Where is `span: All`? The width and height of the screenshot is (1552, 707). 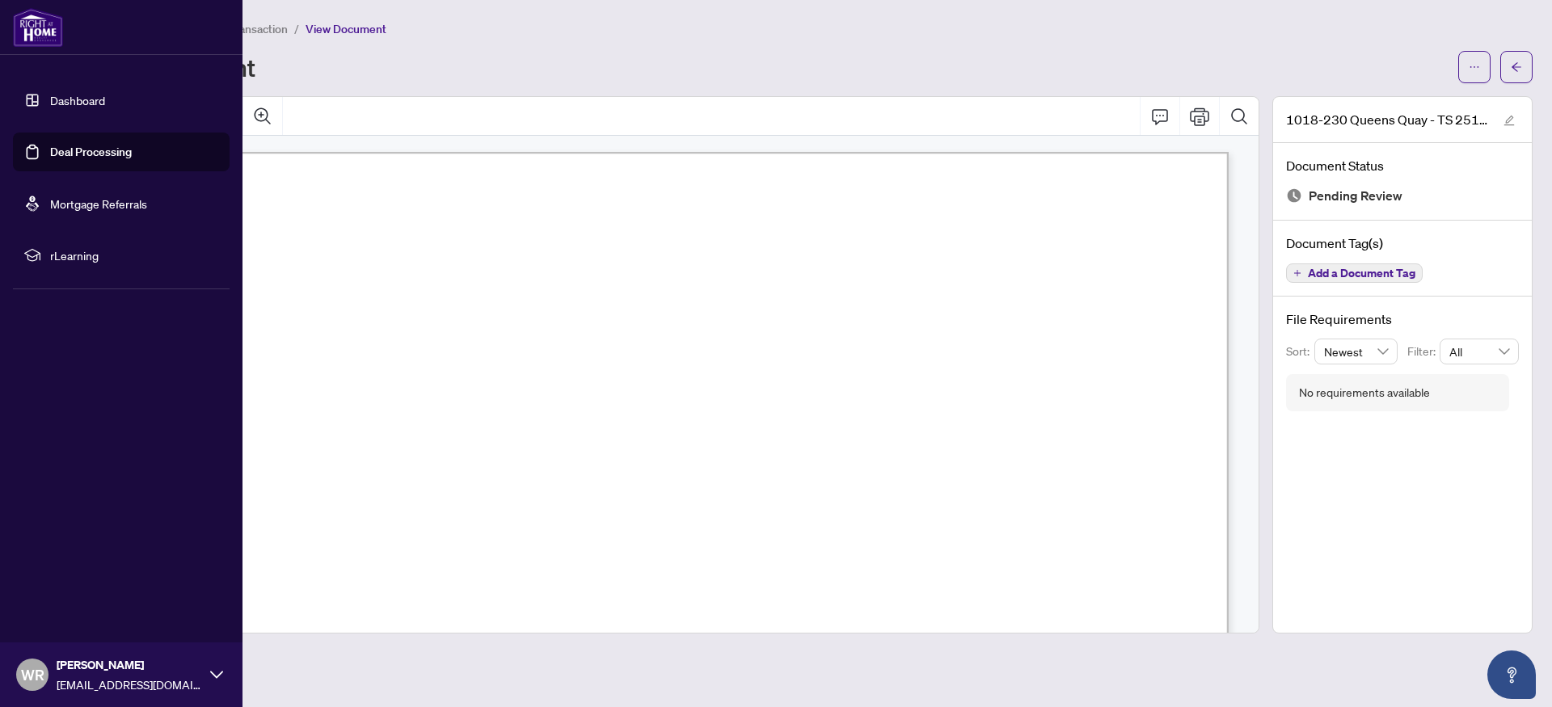
span: All is located at coordinates (1480, 352).